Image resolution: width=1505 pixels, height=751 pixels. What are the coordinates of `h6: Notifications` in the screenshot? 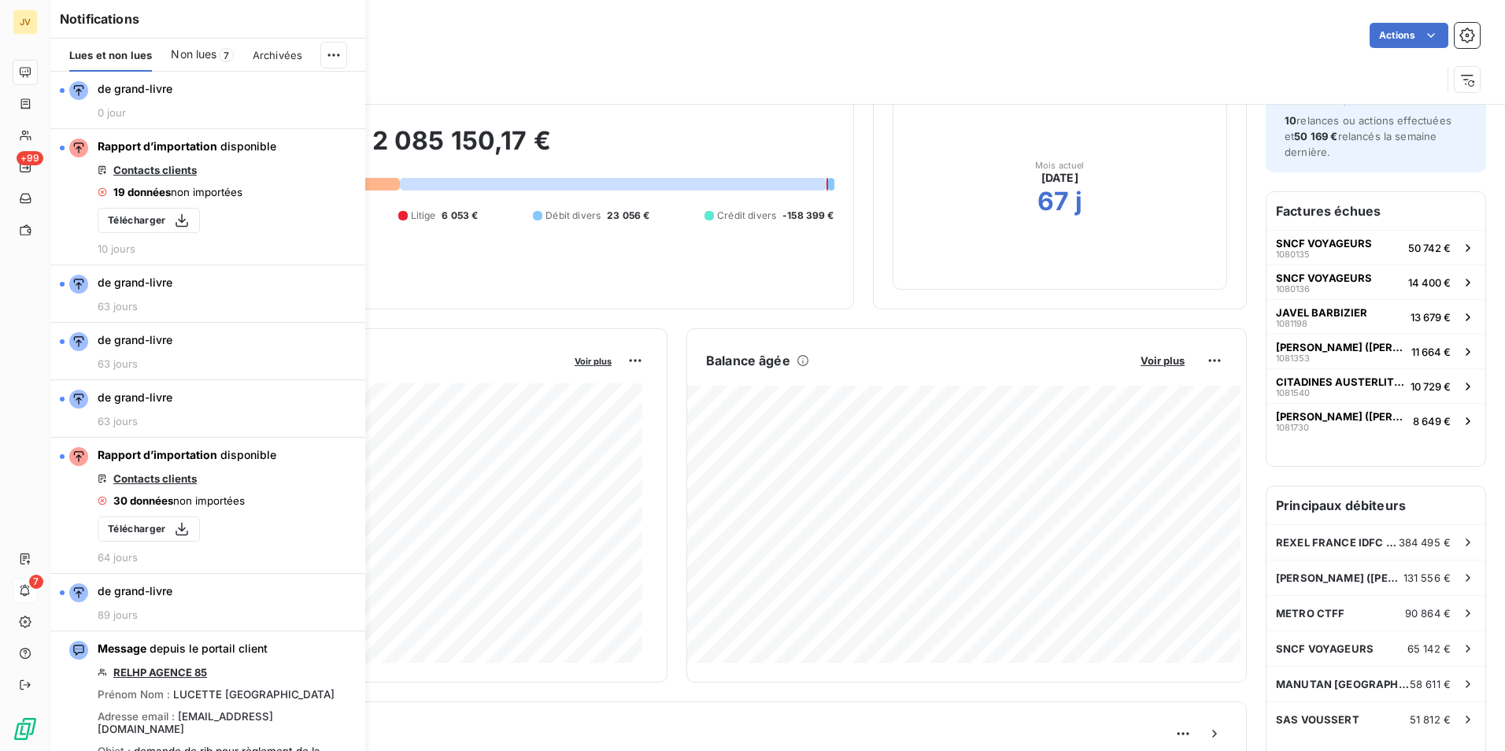 It's located at (208, 19).